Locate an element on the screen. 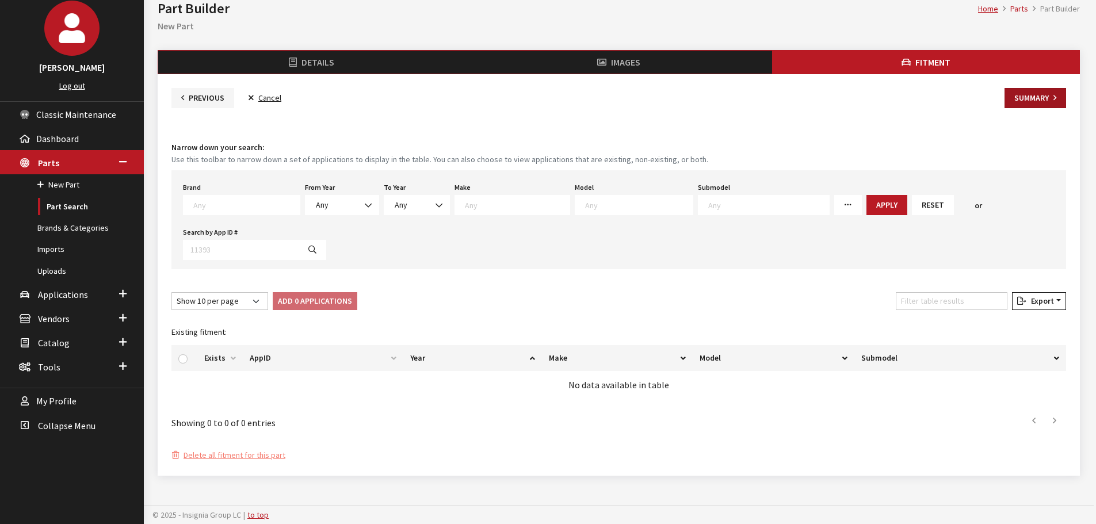  small: Use this toolbar to narrow down a set of applications to display in the table. You can also choos... is located at coordinates (618, 159).